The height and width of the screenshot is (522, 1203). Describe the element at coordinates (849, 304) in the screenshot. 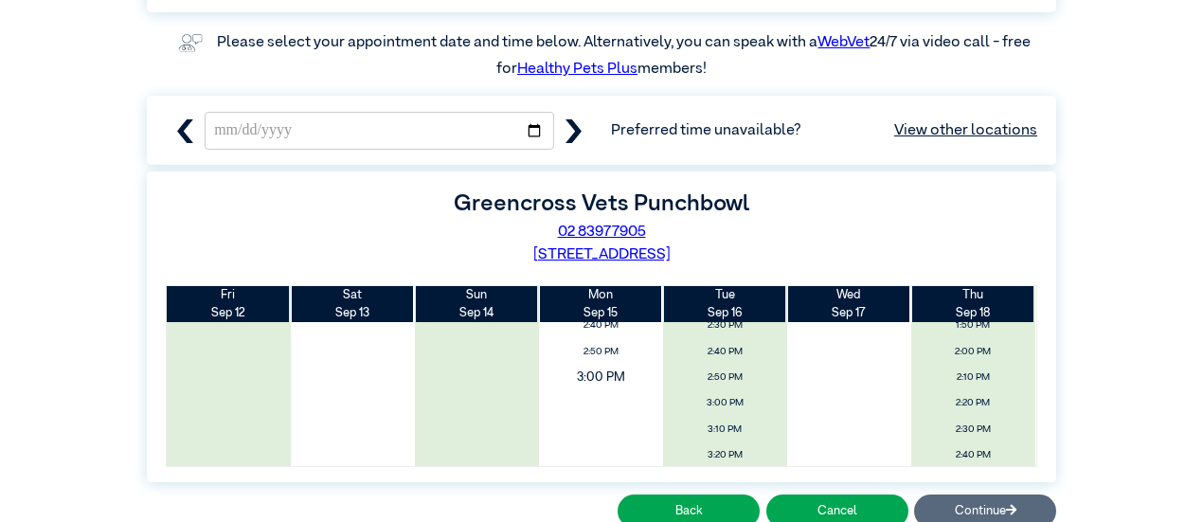

I see `th: Sep 17` at that location.